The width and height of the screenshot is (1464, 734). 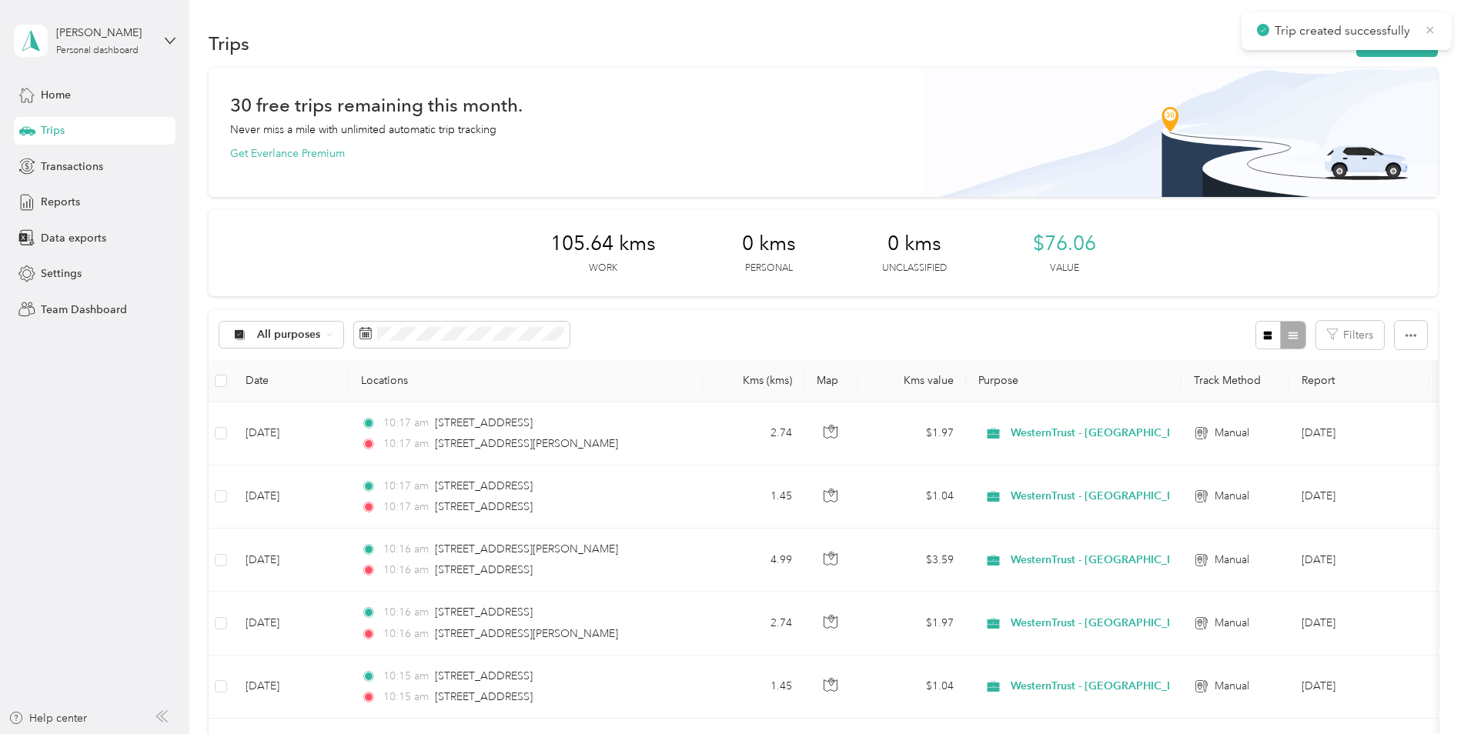 I want to click on p: Unclassified, so click(x=914, y=269).